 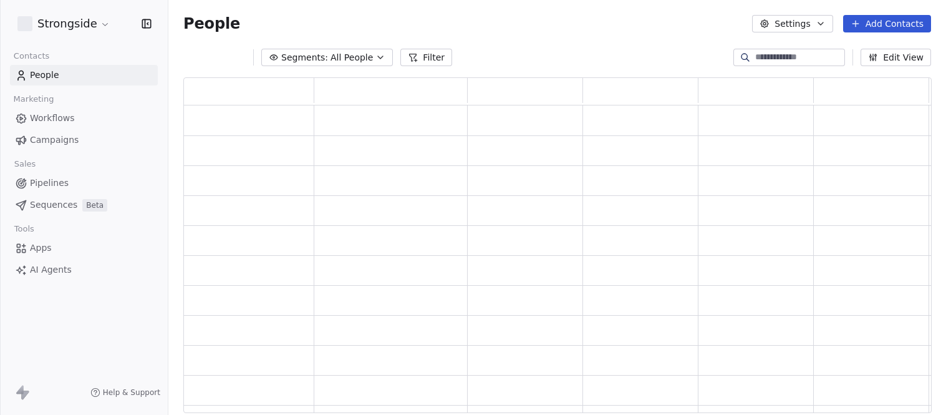 I want to click on a: Campaigns, so click(x=84, y=140).